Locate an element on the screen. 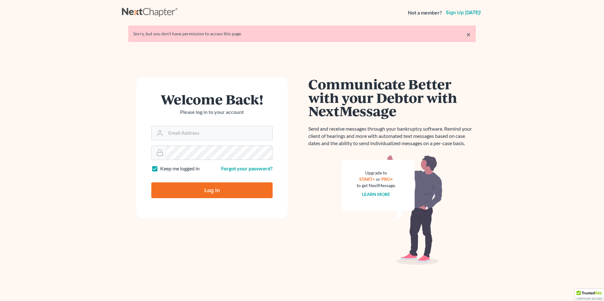 The image size is (604, 301). p: Send and receive messages through your bankruptcy software. Remind your client of hearings and mo... is located at coordinates (392, 136).